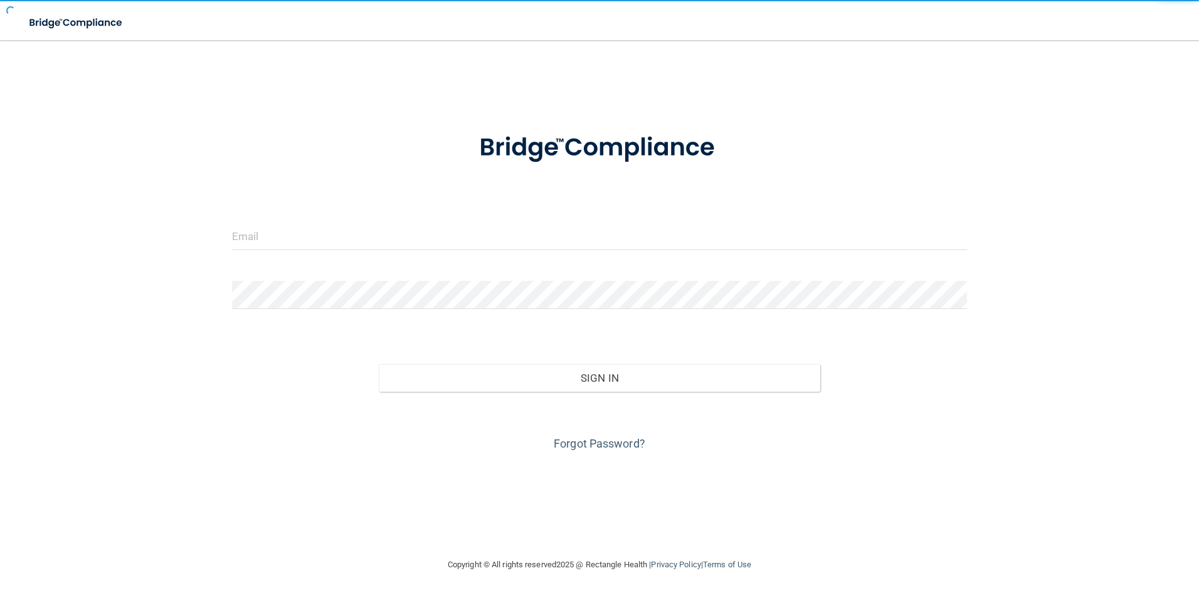 Image resolution: width=1199 pixels, height=598 pixels. Describe the element at coordinates (599, 236) in the screenshot. I see `input: Email` at that location.